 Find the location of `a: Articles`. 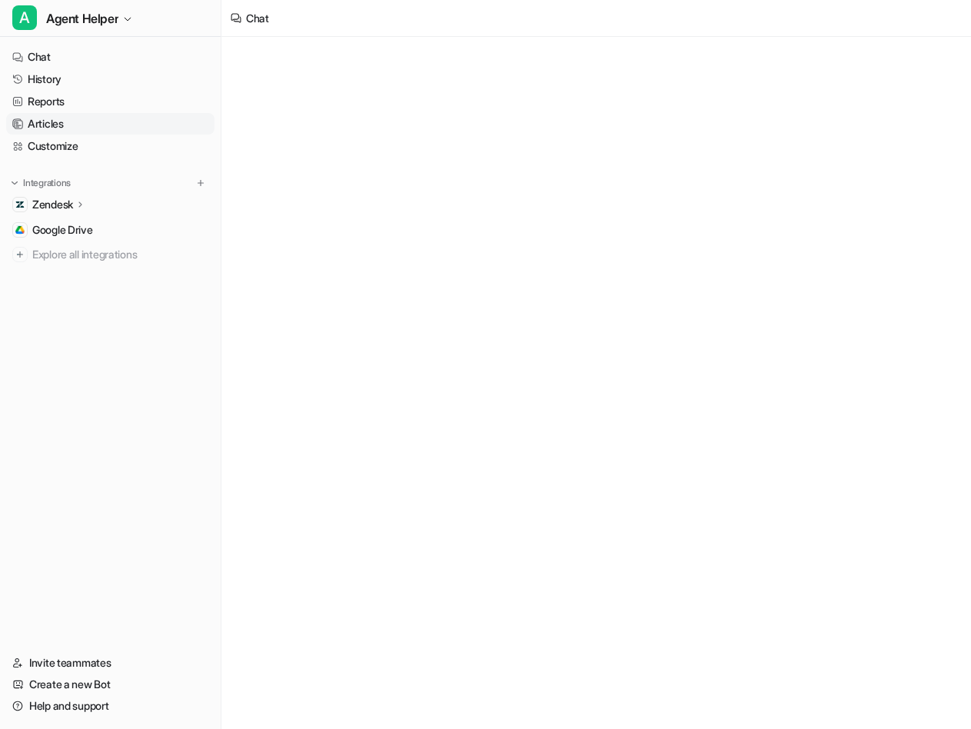

a: Articles is located at coordinates (110, 124).